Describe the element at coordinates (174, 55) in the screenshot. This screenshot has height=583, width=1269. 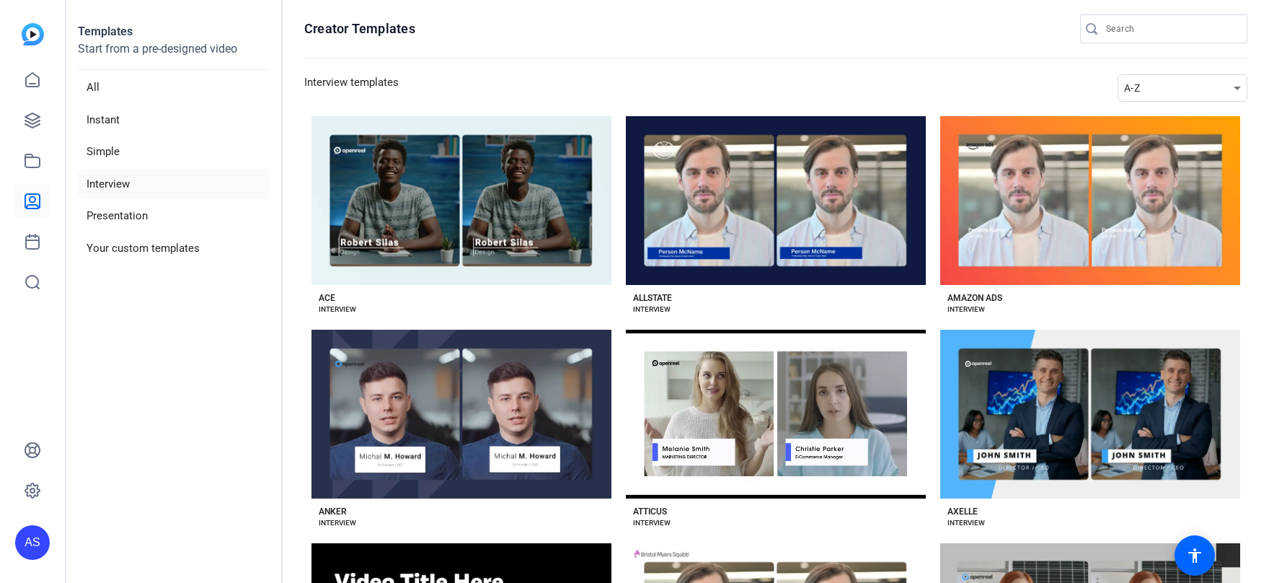
I see `p: Start from a pre-designed video` at that location.